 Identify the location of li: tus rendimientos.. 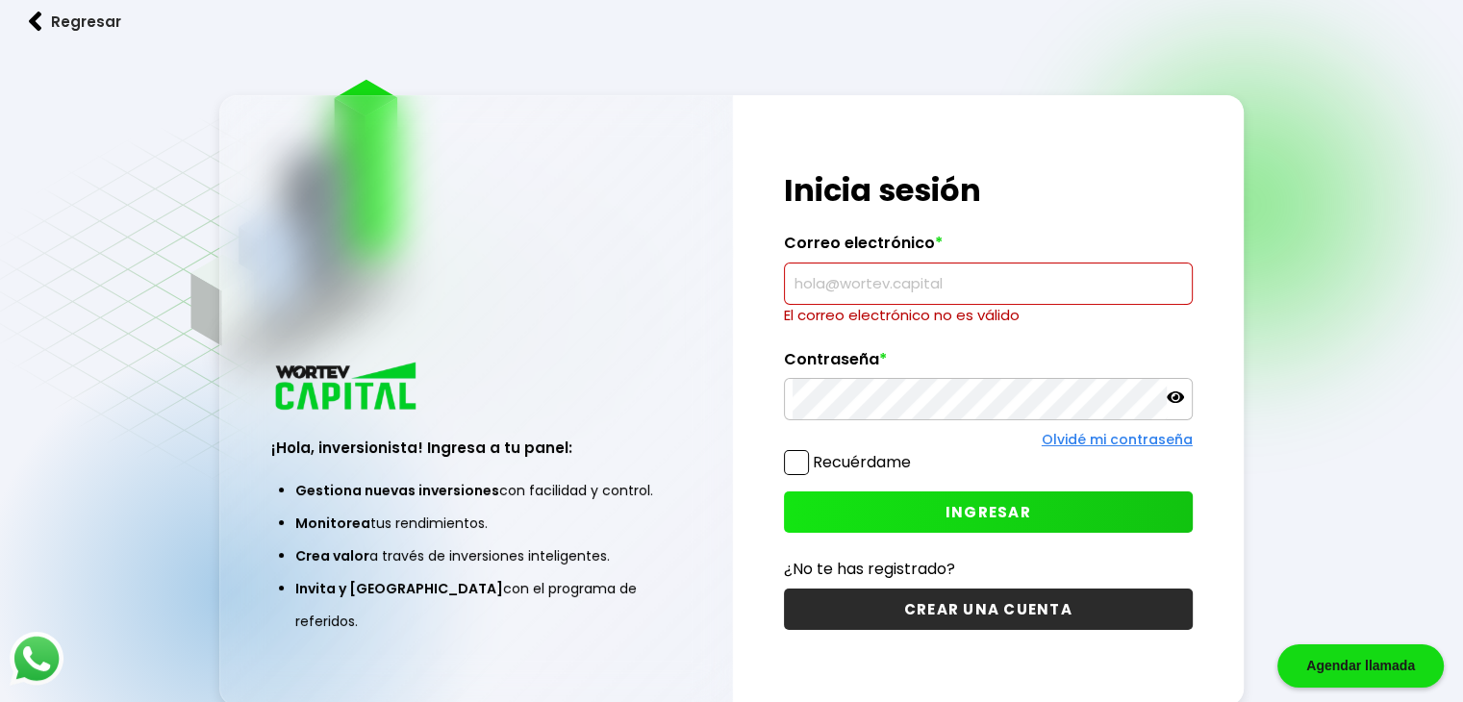
(475, 523).